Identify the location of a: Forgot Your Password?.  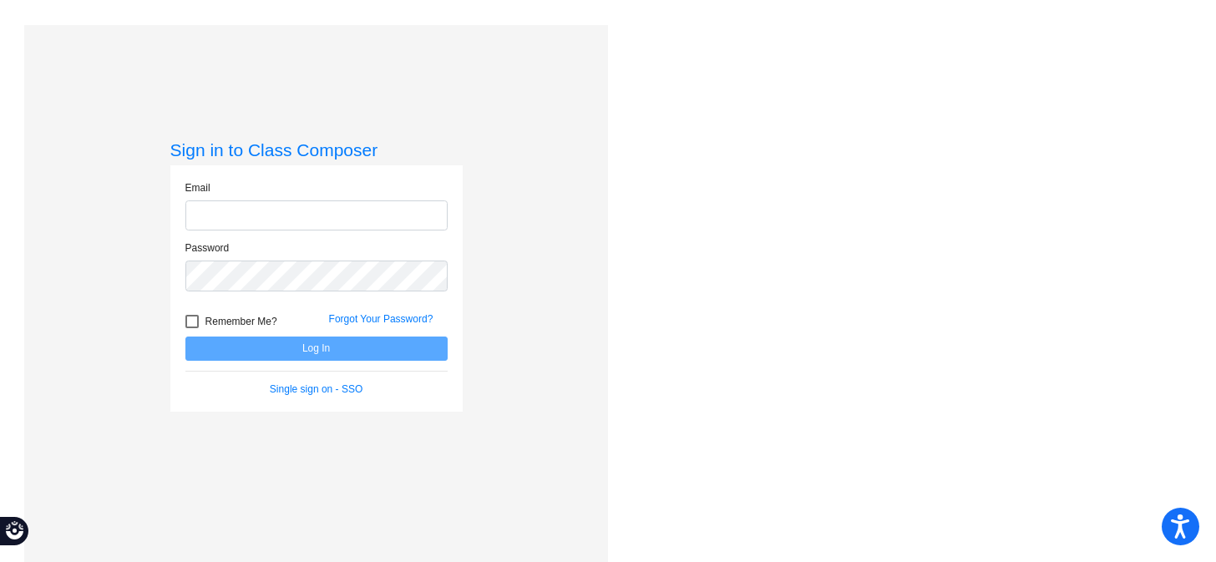
(381, 319).